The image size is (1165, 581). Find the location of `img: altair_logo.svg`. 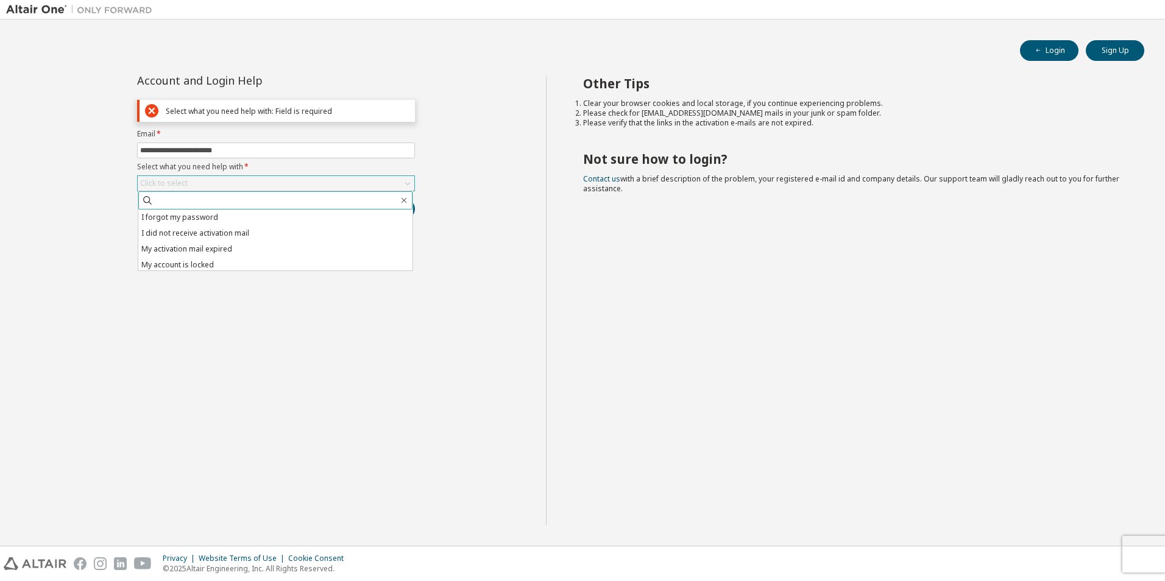

img: altair_logo.svg is located at coordinates (35, 564).